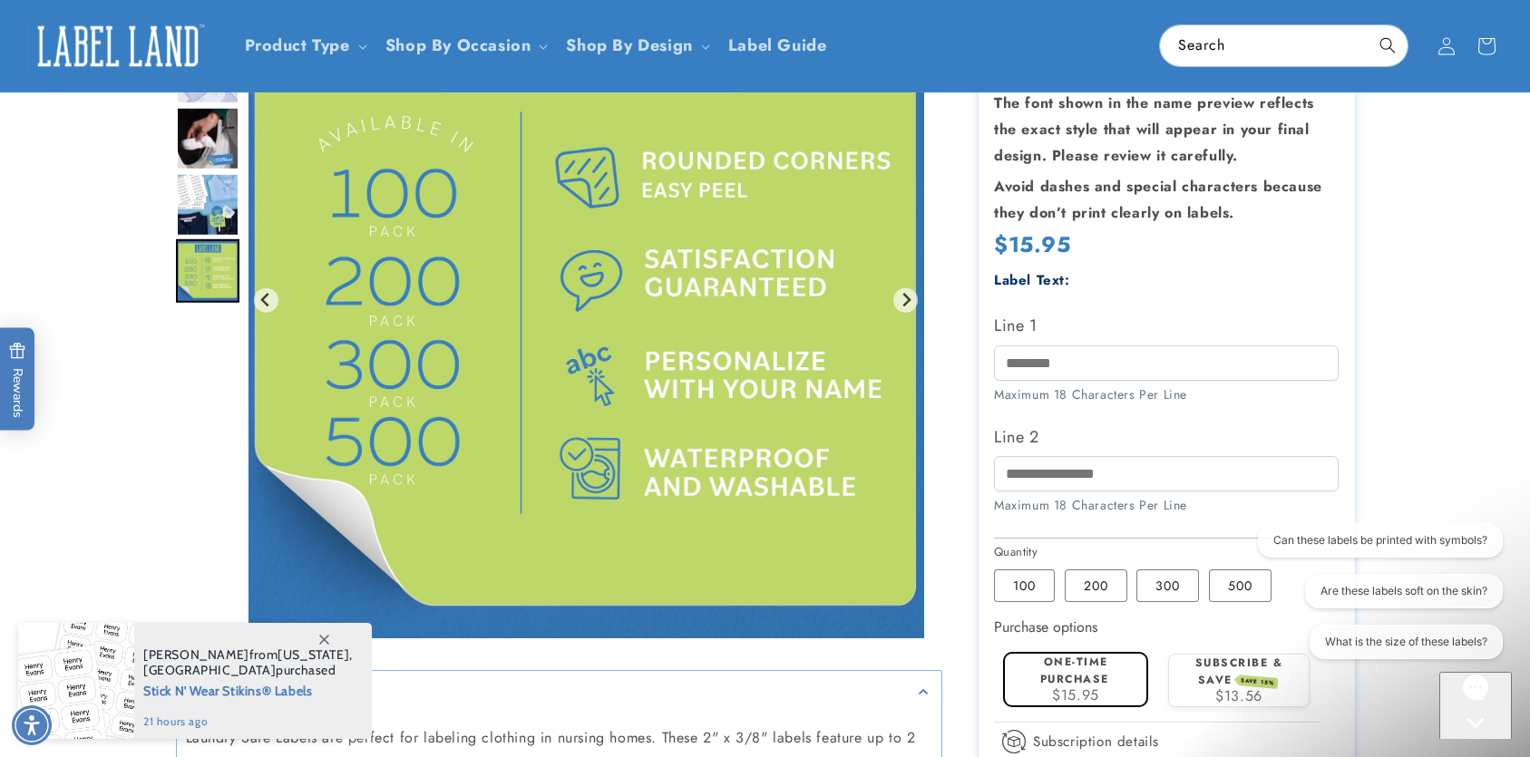  I want to click on button: Previous slide, so click(266, 300).